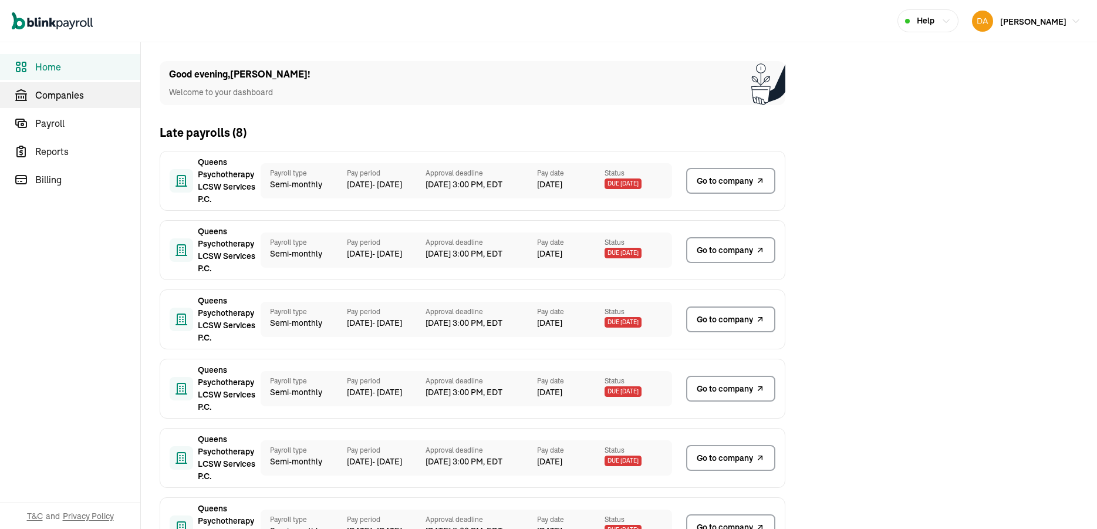 The height and width of the screenshot is (529, 1097). What do you see at coordinates (239, 92) in the screenshot?
I see `p: Welcome to your dashboard` at bounding box center [239, 92].